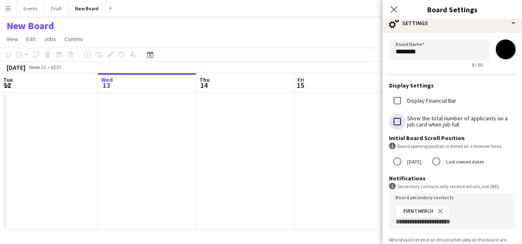  What do you see at coordinates (73, 39) in the screenshot?
I see `a: Comms` at bounding box center [73, 39].